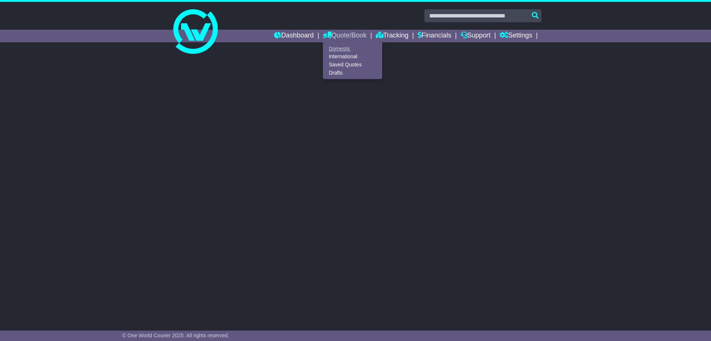  I want to click on a: Tracking, so click(392, 36).